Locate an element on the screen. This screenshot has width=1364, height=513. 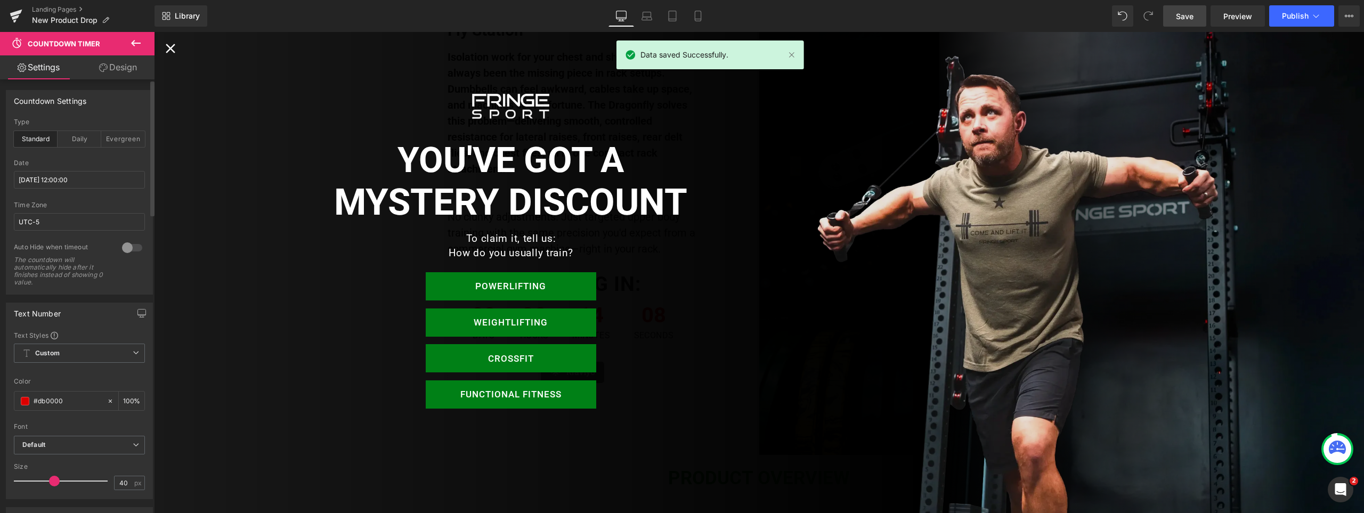
button: Undo is located at coordinates (1123, 16).